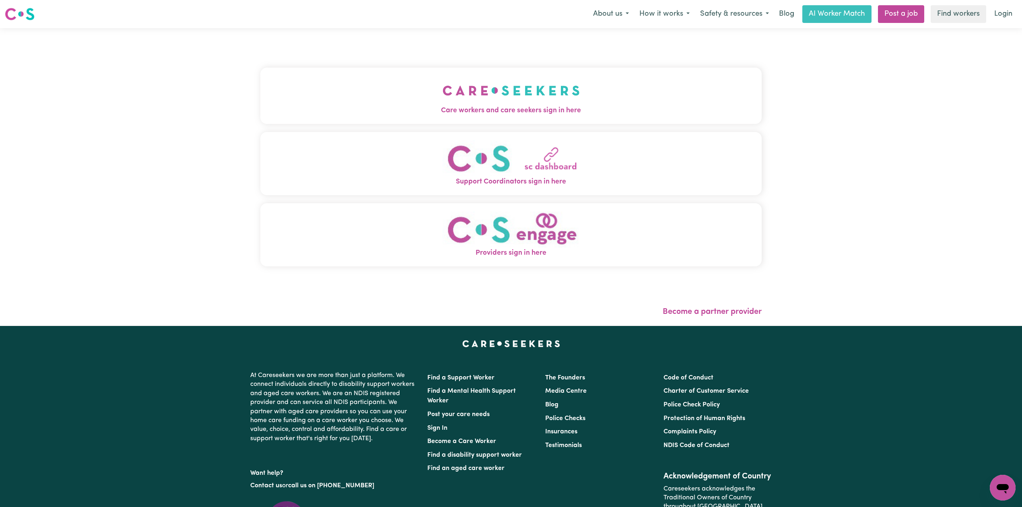  I want to click on button: Support Coordinators sign in here, so click(511, 163).